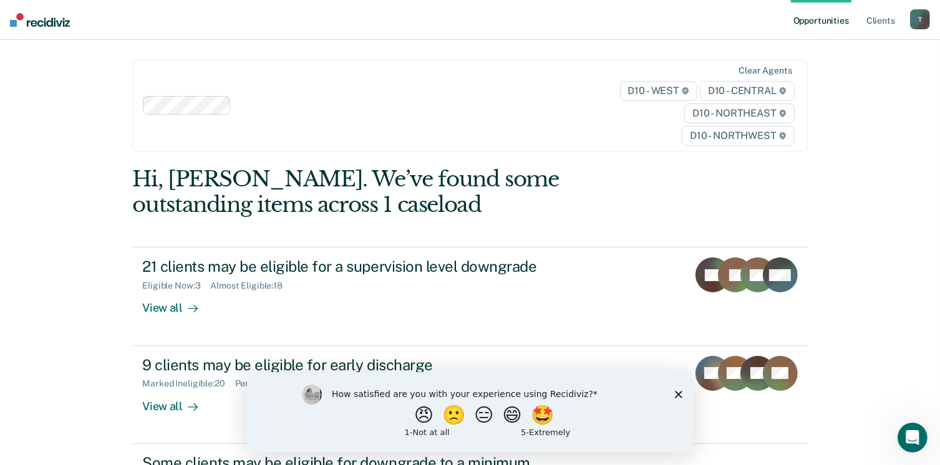  What do you see at coordinates (332, 60) in the screenshot?
I see `div: 5 - Extremely` at bounding box center [332, 60].